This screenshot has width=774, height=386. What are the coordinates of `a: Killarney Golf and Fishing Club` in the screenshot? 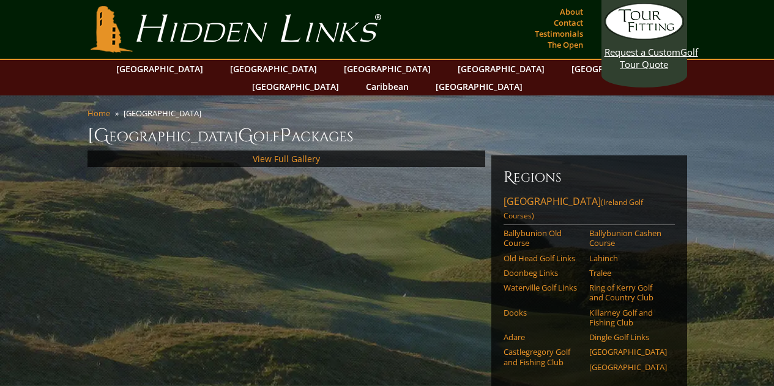 It's located at (628, 317).